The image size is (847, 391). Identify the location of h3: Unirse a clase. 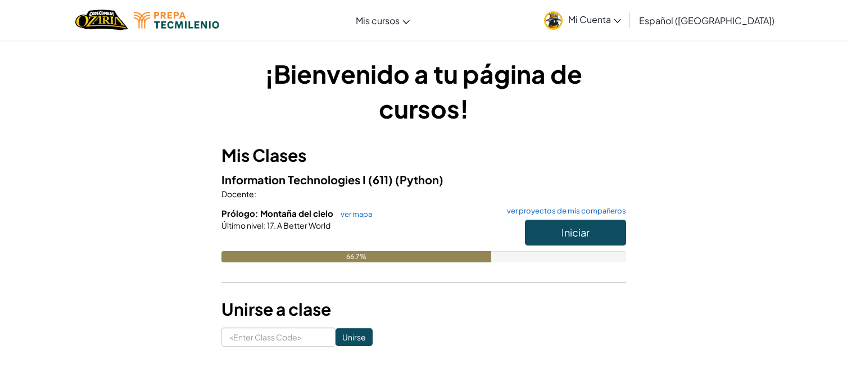
(424, 309).